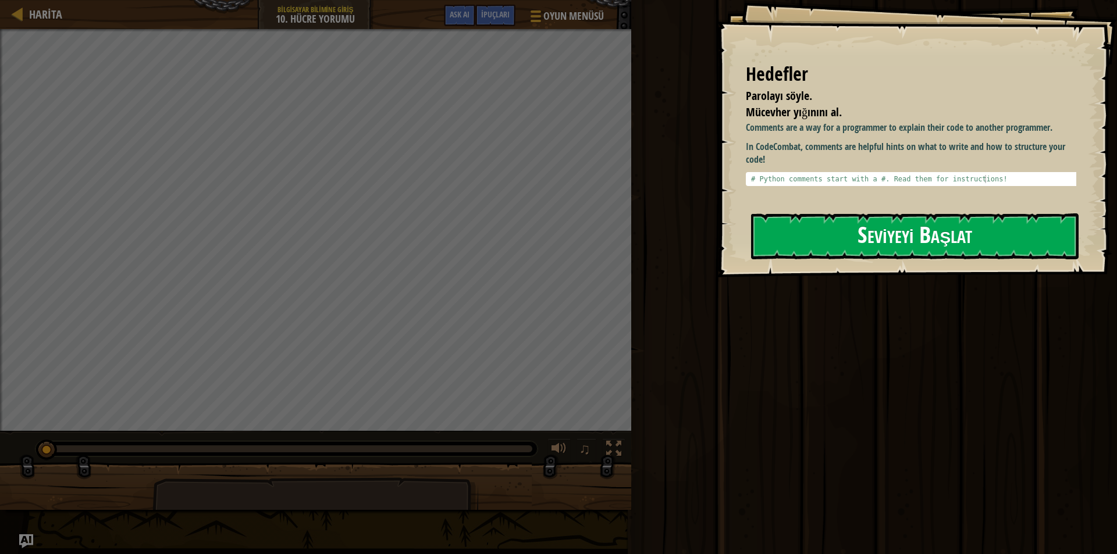 This screenshot has height=554, width=1117. I want to click on div: Hedefler, so click(911, 74).